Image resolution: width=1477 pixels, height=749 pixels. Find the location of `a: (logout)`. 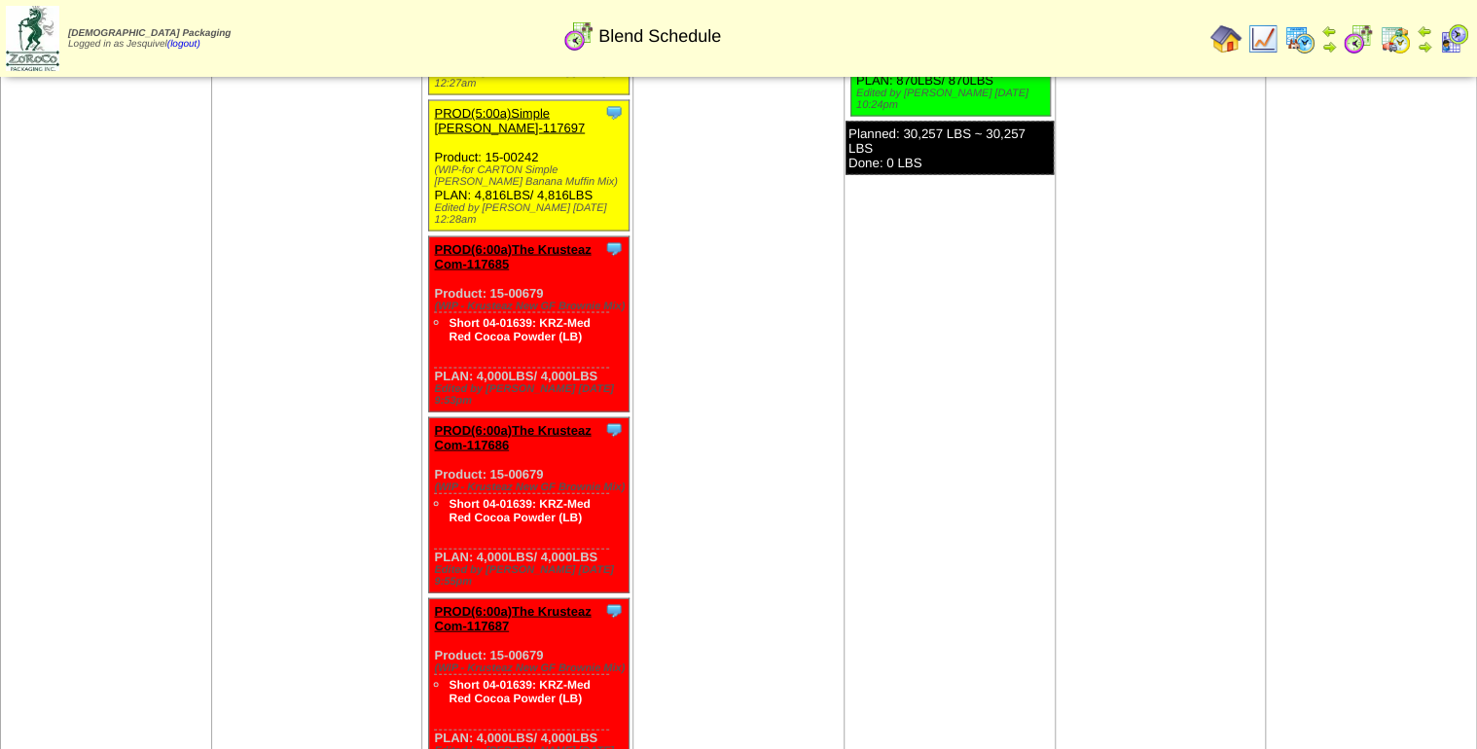

a: (logout) is located at coordinates (184, 44).